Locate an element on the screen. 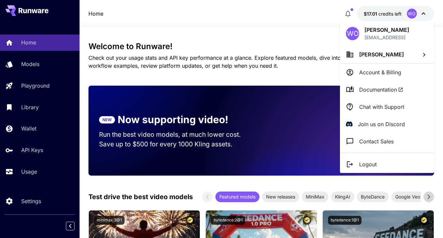 This screenshot has height=238, width=443. span: Documentation is located at coordinates (381, 90).